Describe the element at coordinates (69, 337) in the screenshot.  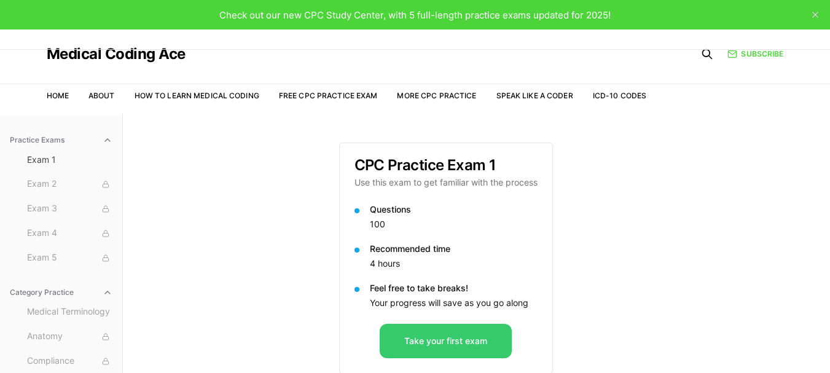
I see `span: Anatomy` at that location.